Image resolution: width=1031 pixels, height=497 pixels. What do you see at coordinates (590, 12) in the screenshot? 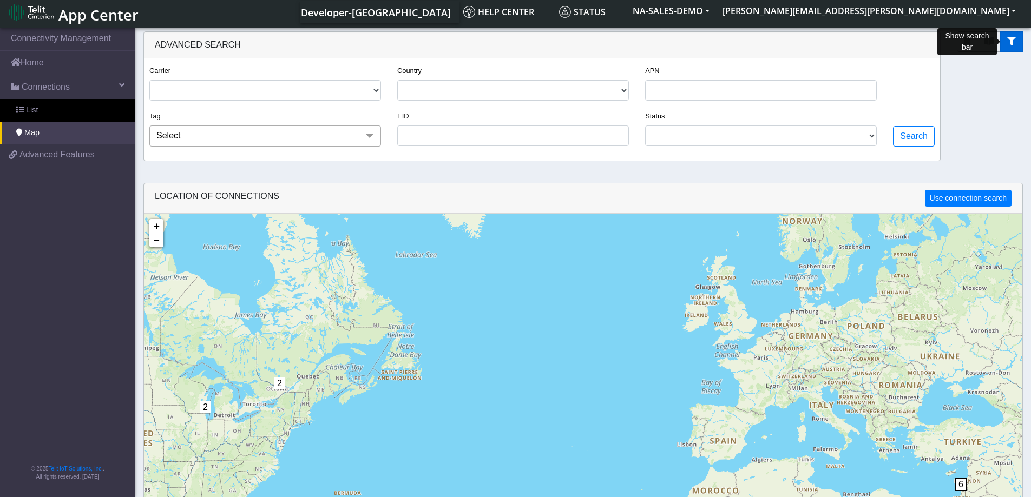
I see `a: Status` at bounding box center [590, 12].